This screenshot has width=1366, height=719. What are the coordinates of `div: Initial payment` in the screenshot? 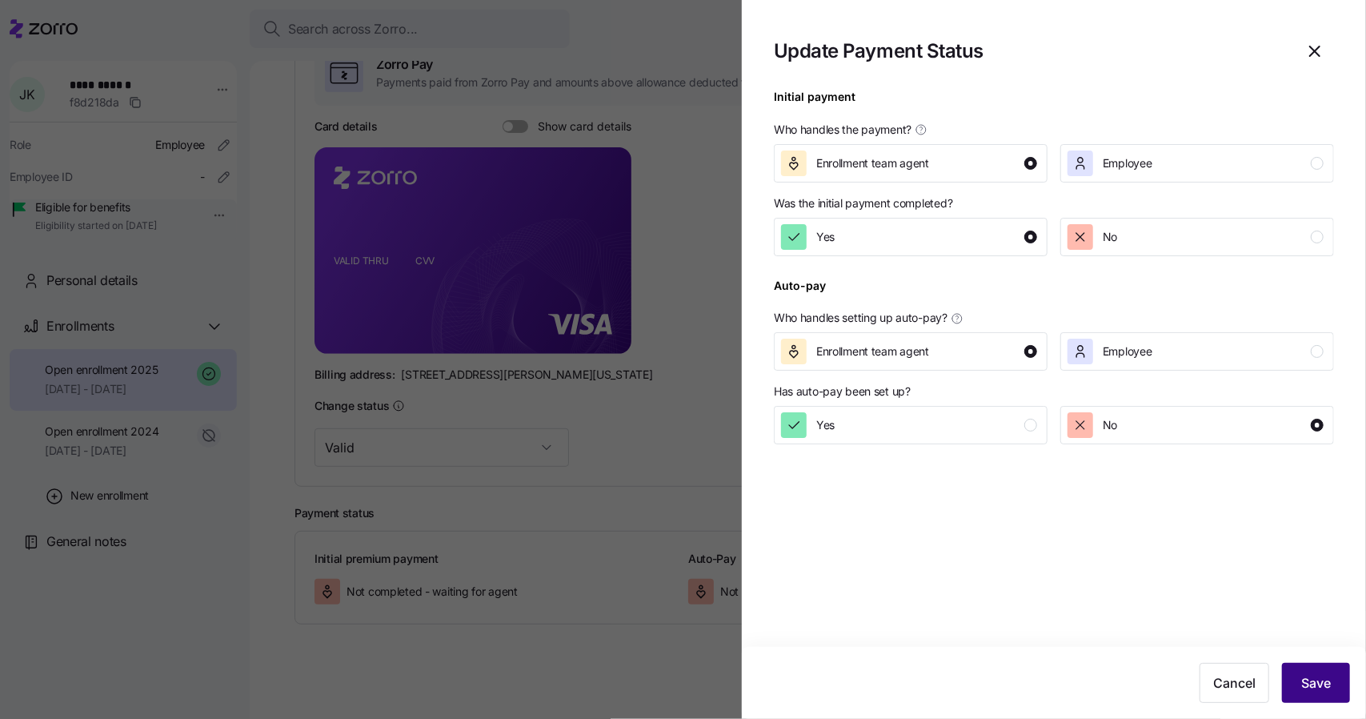 It's located at (815, 103).